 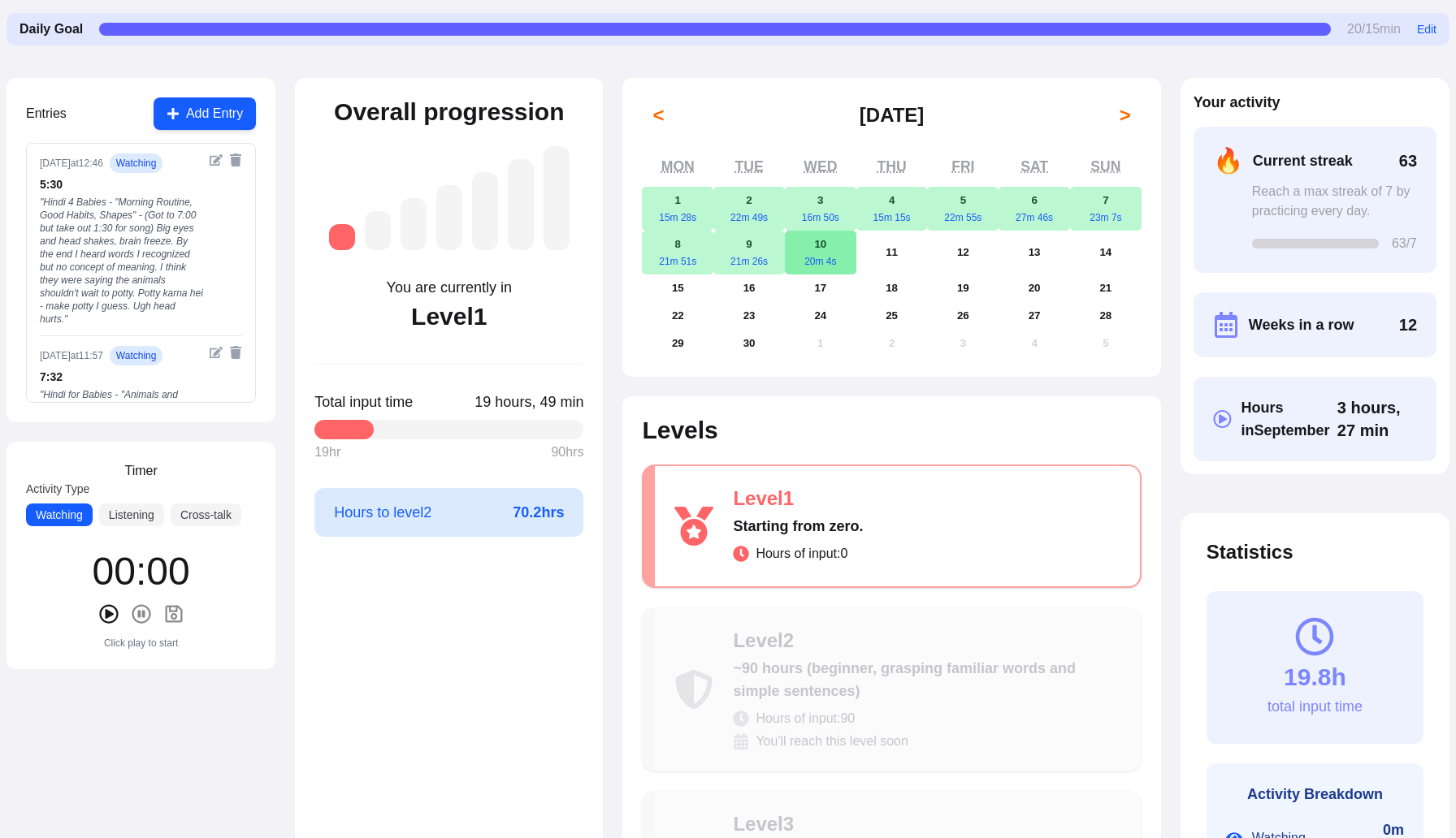 I want to click on abbr: September 11, 2025, so click(x=891, y=252).